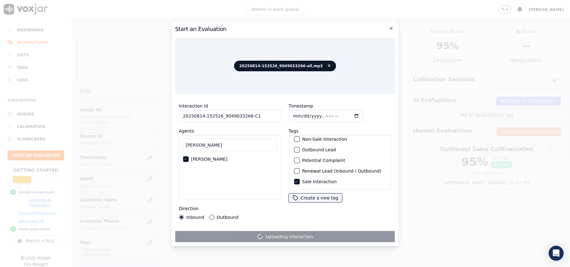  I want to click on div: Open Intercom Messenger, so click(556, 254).